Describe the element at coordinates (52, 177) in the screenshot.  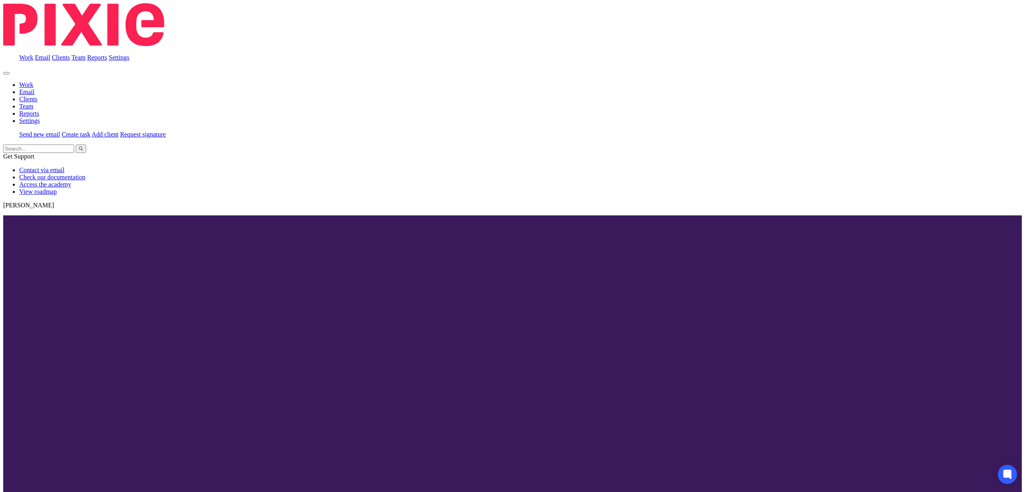
I see `span: Check our documentation` at that location.